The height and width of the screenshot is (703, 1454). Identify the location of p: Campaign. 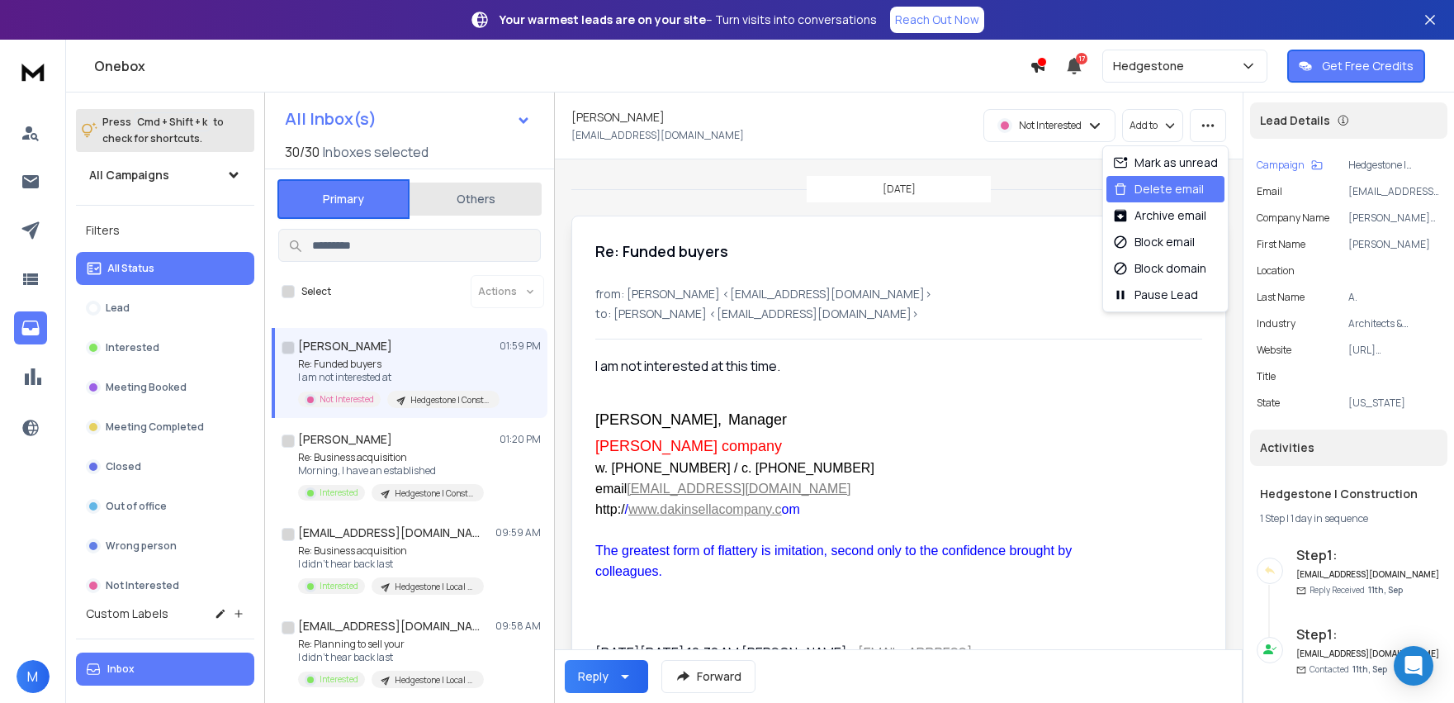
(1281, 165).